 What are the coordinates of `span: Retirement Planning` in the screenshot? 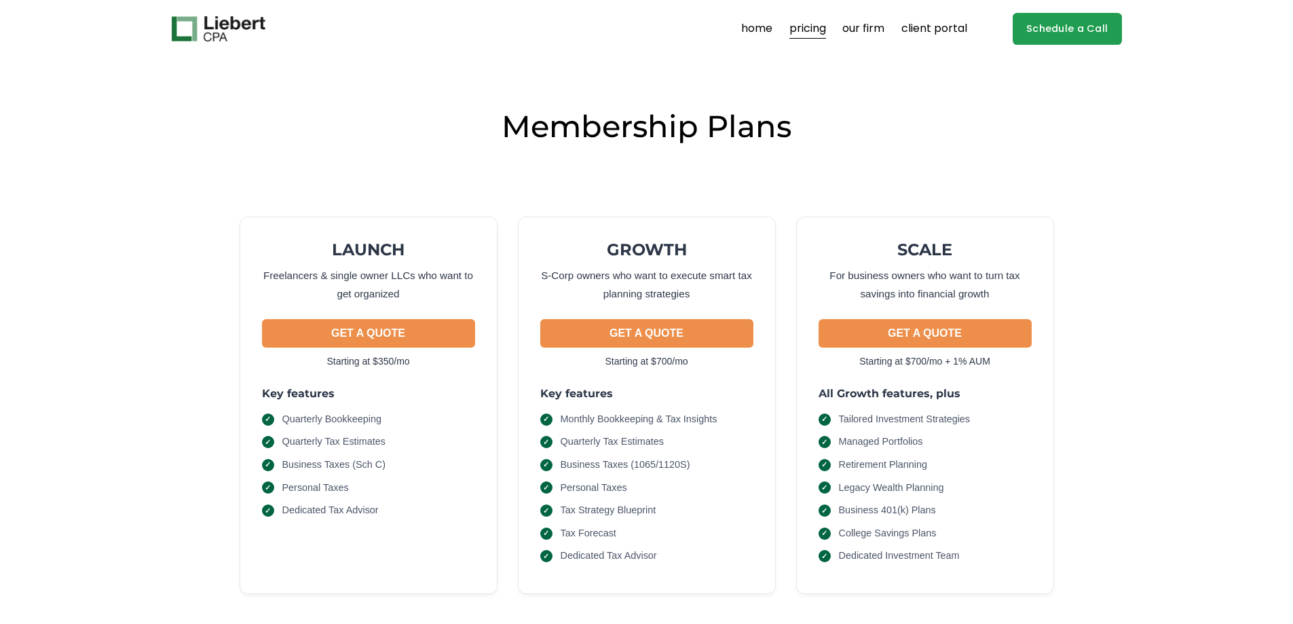 It's located at (883, 465).